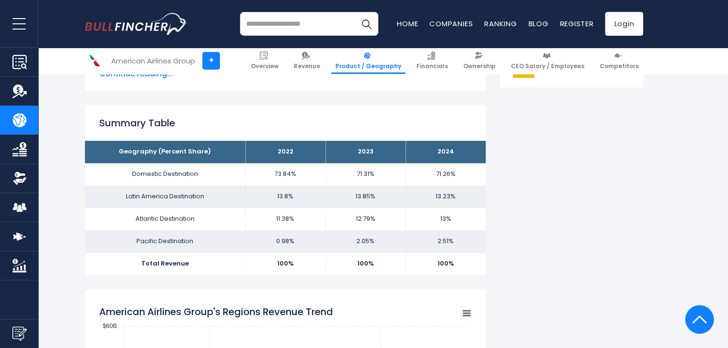 This screenshot has width=728, height=348. What do you see at coordinates (265, 61) in the screenshot?
I see `a: Overview` at bounding box center [265, 61].